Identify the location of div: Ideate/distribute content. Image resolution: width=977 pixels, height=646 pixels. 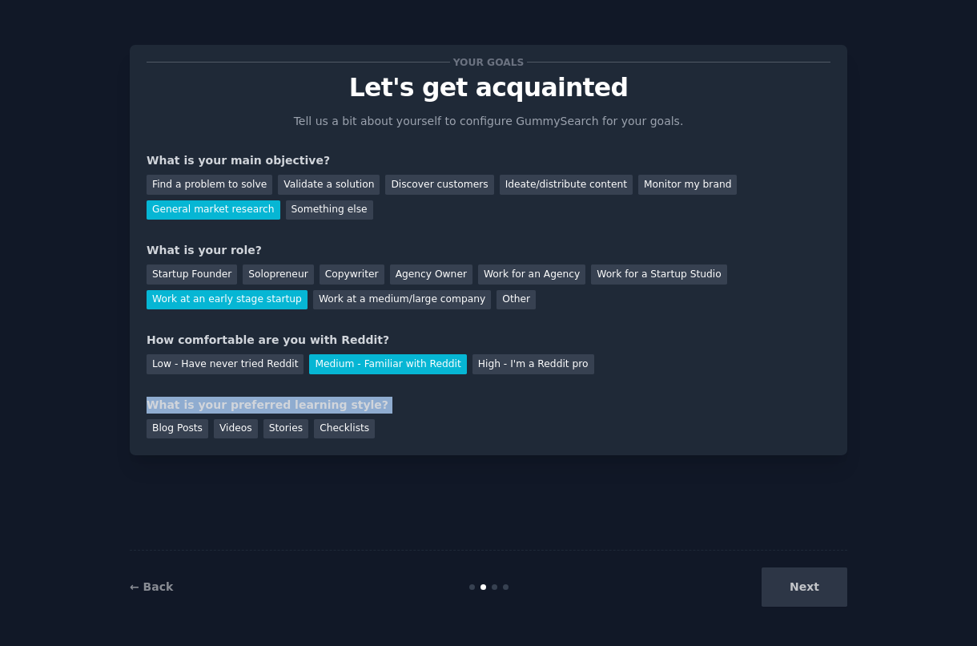
(566, 184).